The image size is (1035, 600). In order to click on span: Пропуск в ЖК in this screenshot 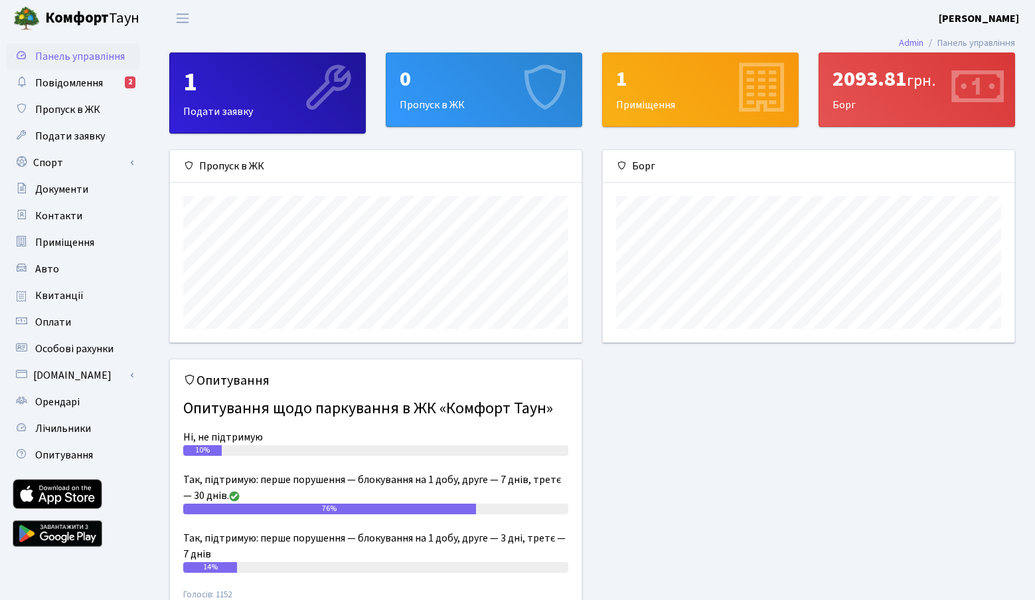, I will do `click(68, 110)`.